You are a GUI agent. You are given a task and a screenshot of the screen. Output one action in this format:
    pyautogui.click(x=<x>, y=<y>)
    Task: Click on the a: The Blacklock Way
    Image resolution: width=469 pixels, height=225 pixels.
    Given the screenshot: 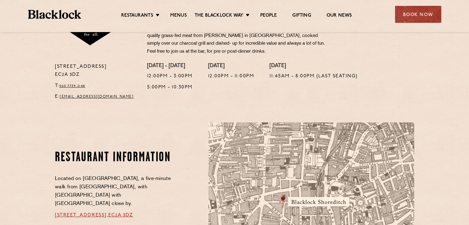 What is the action you would take?
    pyautogui.click(x=219, y=16)
    